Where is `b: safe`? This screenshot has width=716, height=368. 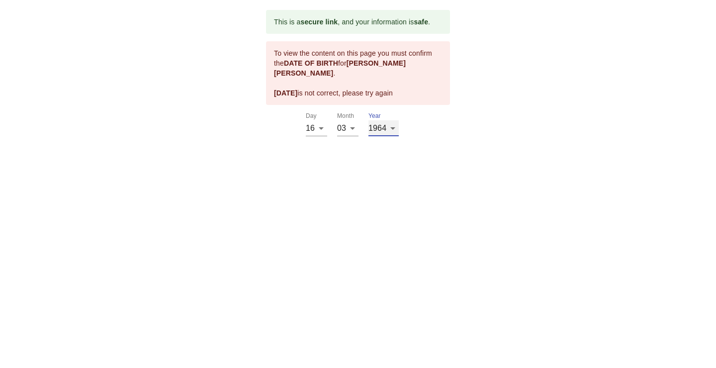
b: safe is located at coordinates (420, 22).